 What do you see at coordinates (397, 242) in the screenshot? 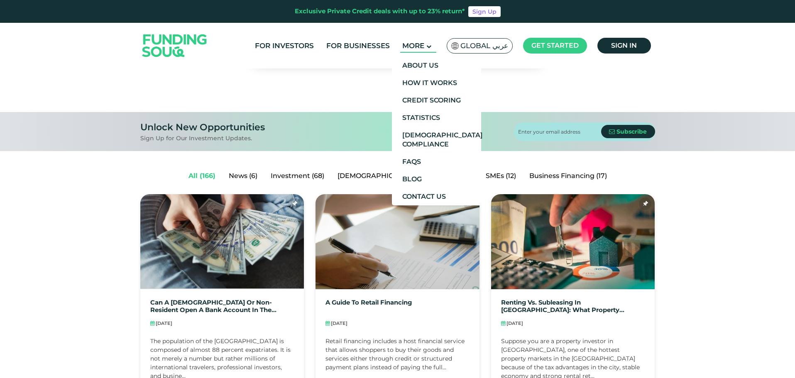
I see `img: What is retail financing?` at bounding box center [397, 242].